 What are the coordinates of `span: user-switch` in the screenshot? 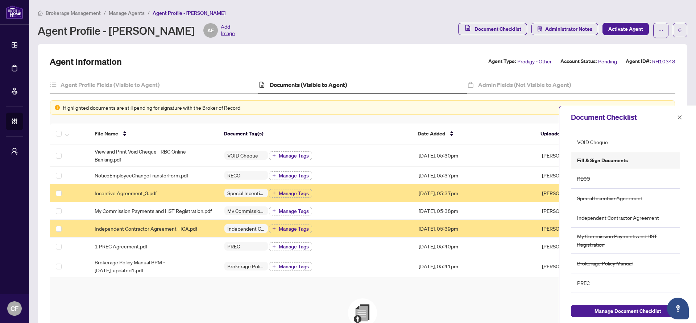 It's located at (14, 151).